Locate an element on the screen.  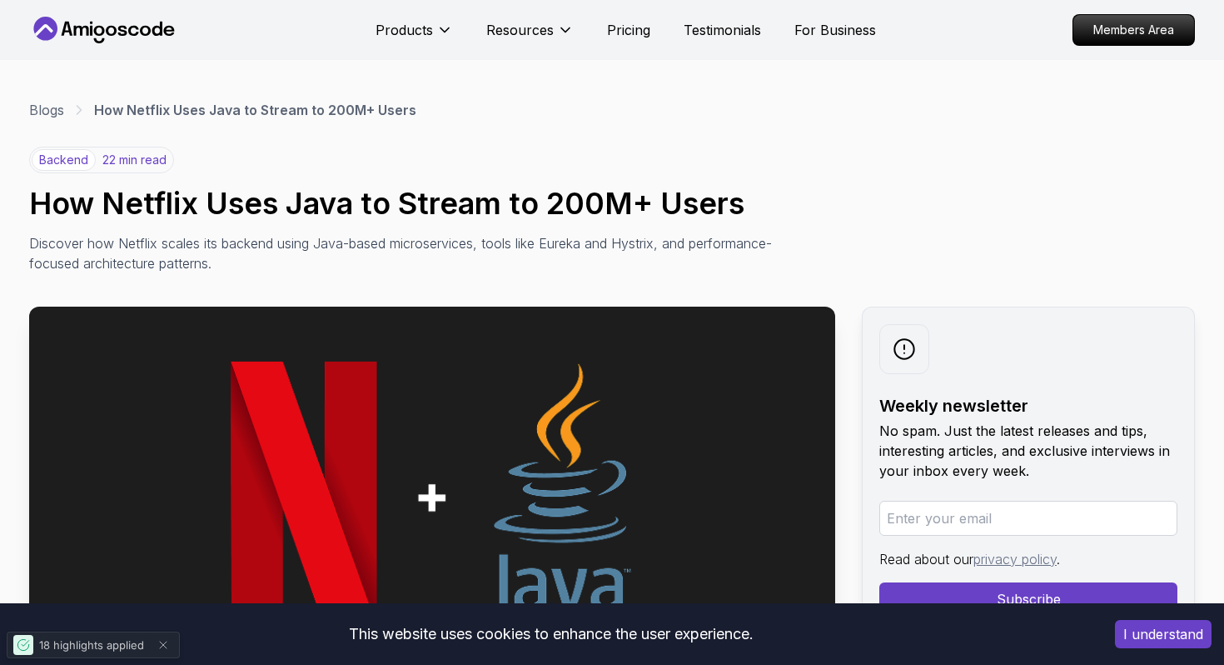
p: No spam. Just the latest releases and tips, interesting articles, and exclusive interviews in you... is located at coordinates (1028, 450).